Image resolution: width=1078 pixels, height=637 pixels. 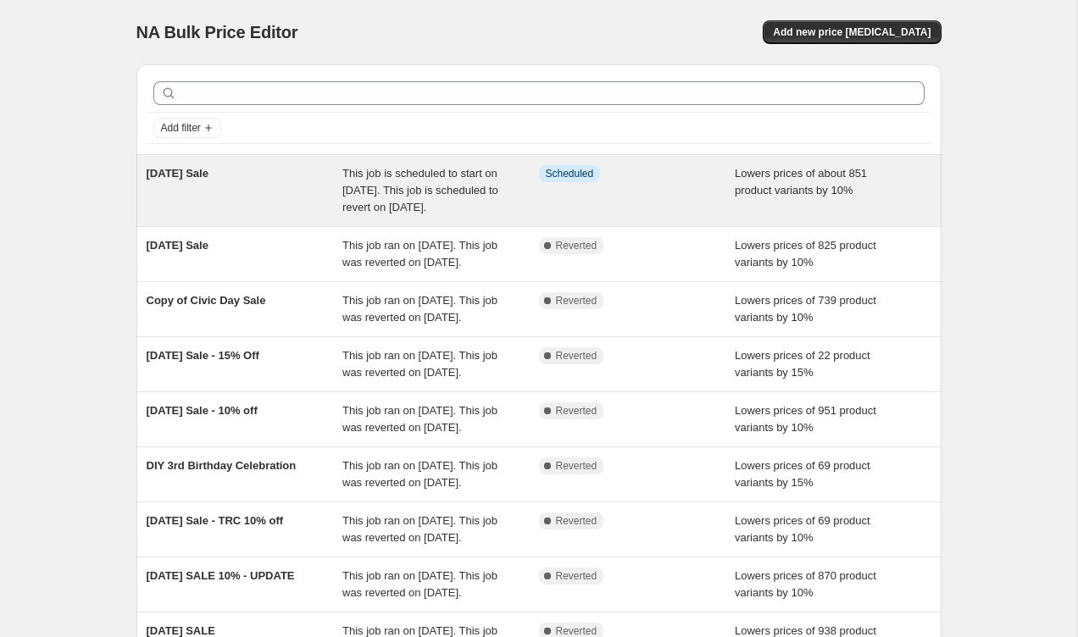 I want to click on span: Lowers prices of 22 product variants by 15%, so click(x=802, y=364).